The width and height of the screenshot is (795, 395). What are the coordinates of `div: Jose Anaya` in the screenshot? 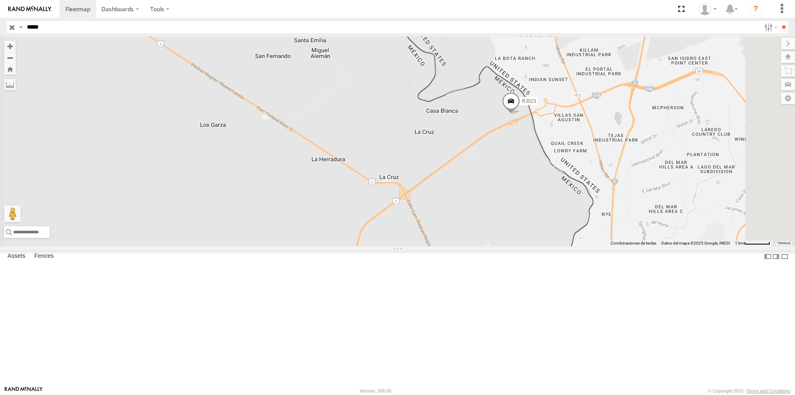 It's located at (708, 9).